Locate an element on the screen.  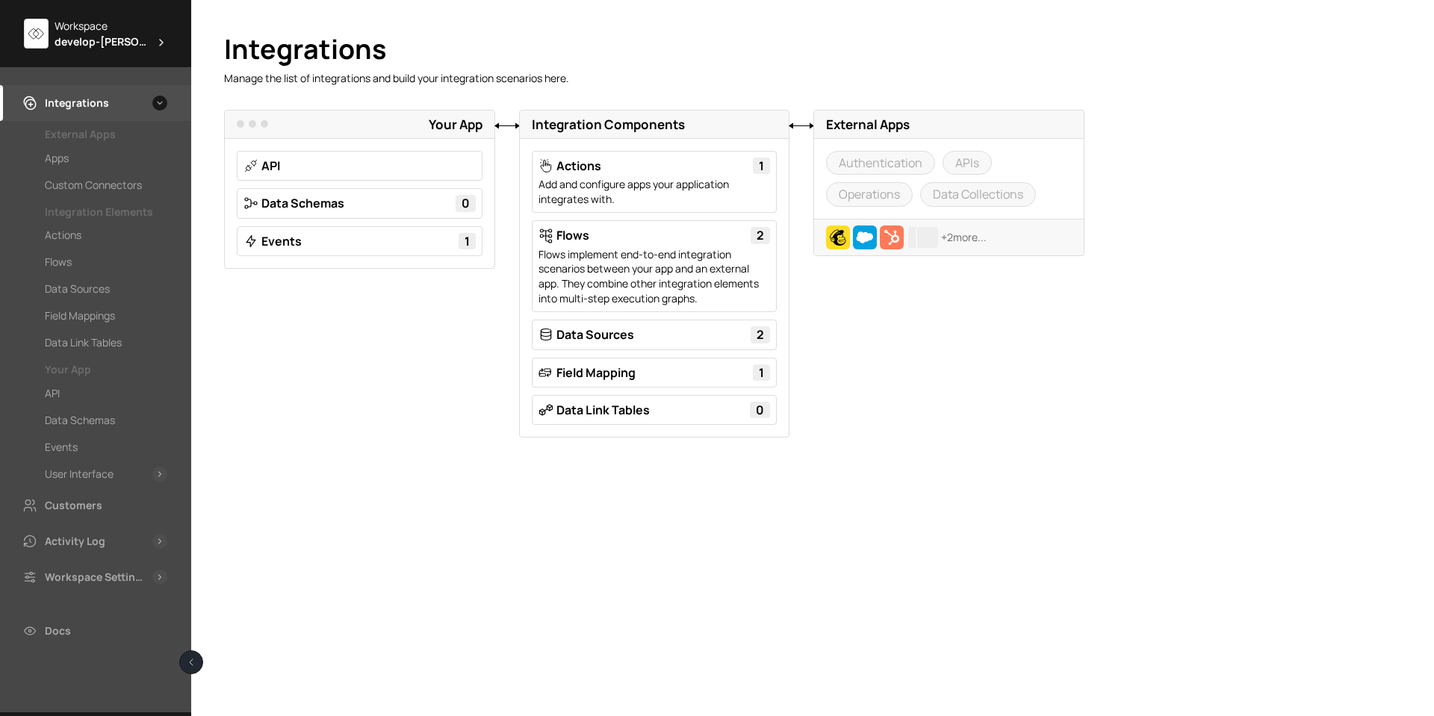
div: Integrations is located at coordinates (77, 103).